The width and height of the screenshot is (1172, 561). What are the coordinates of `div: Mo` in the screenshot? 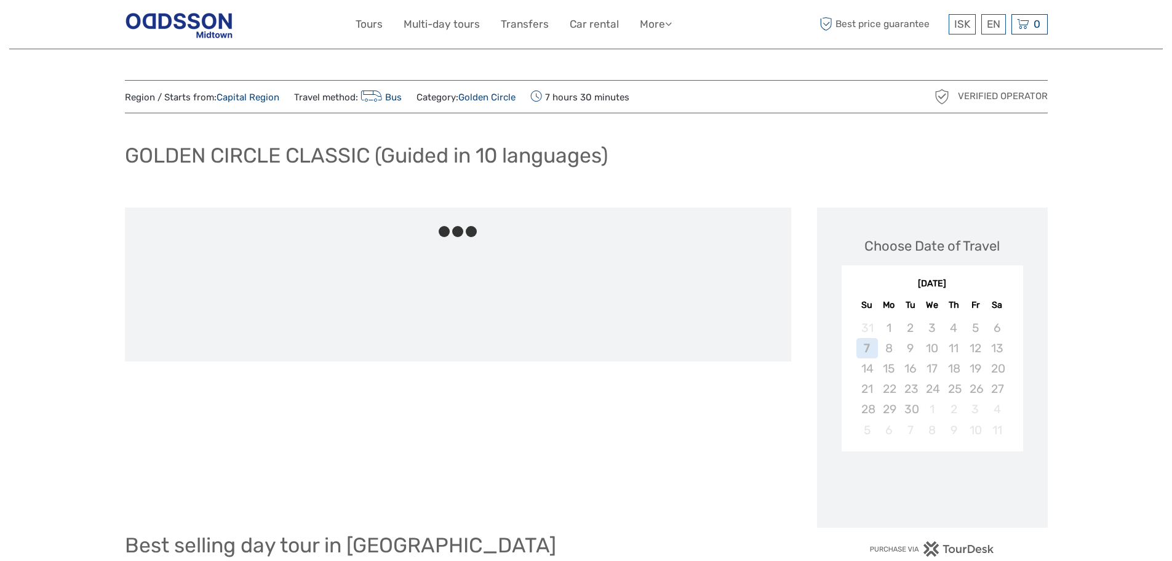 It's located at (889, 305).